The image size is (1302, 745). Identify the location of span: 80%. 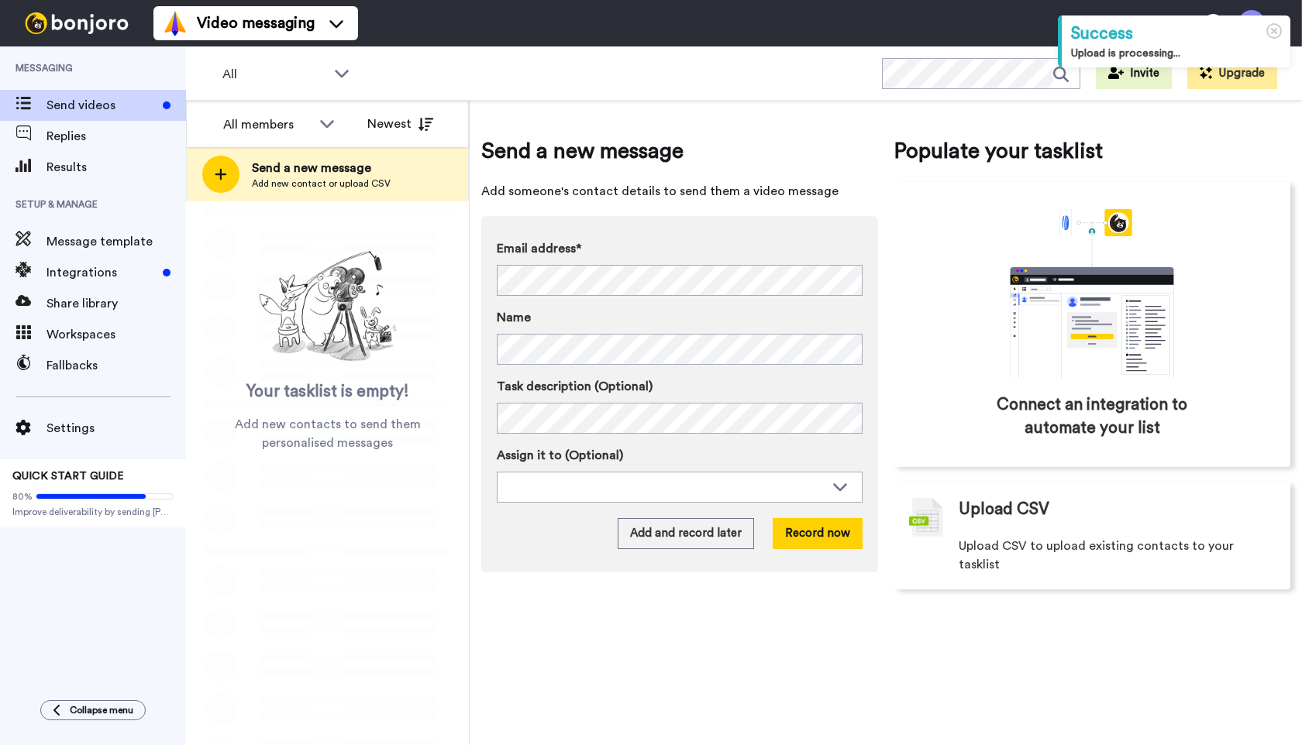
(22, 497).